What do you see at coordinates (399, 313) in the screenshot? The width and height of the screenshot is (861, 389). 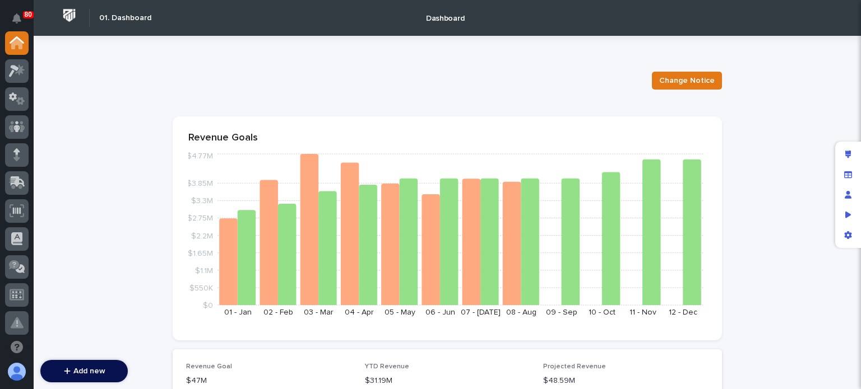 I see `text: 05 - May` at bounding box center [399, 313].